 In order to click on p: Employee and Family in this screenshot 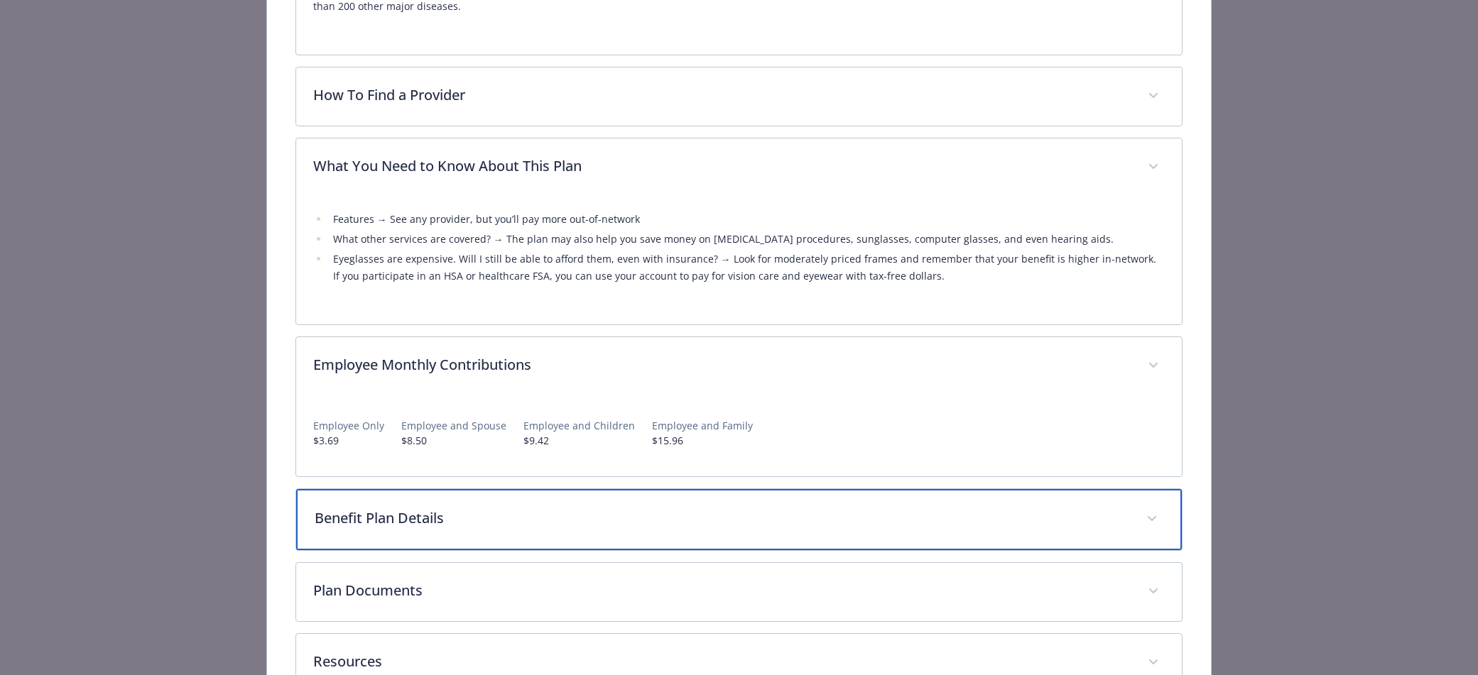, I will do `click(702, 425)`.